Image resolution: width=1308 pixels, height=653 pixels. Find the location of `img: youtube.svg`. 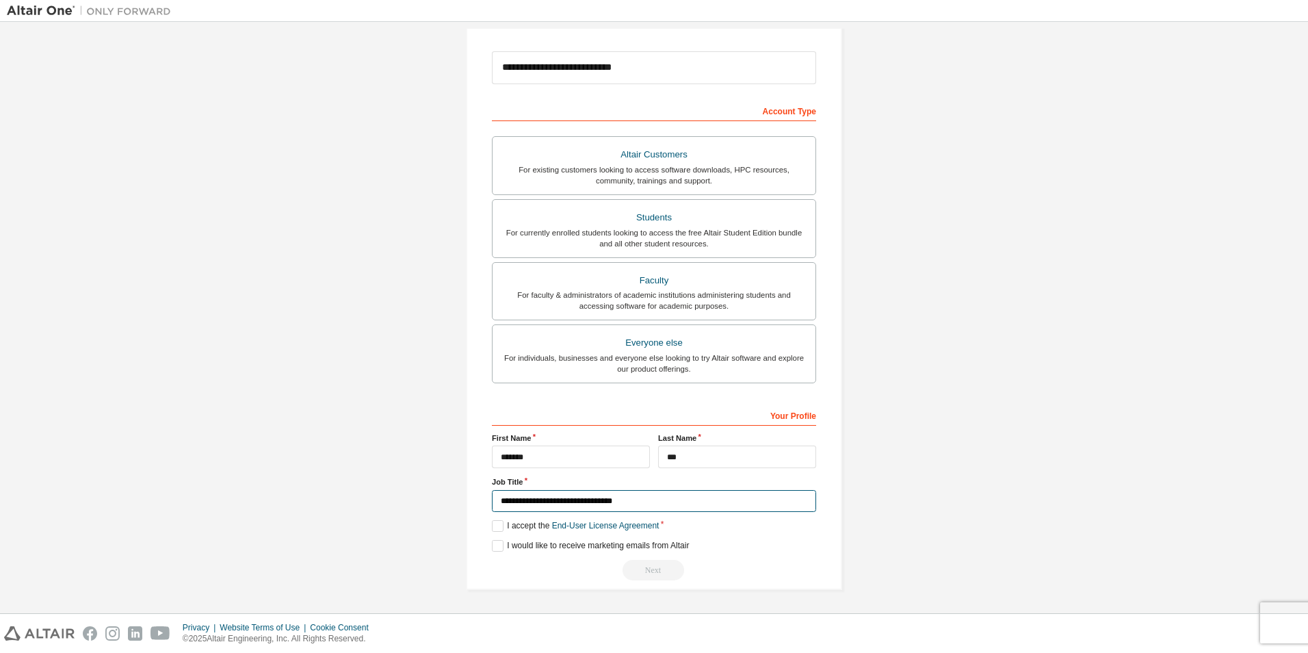

img: youtube.svg is located at coordinates (160, 633).